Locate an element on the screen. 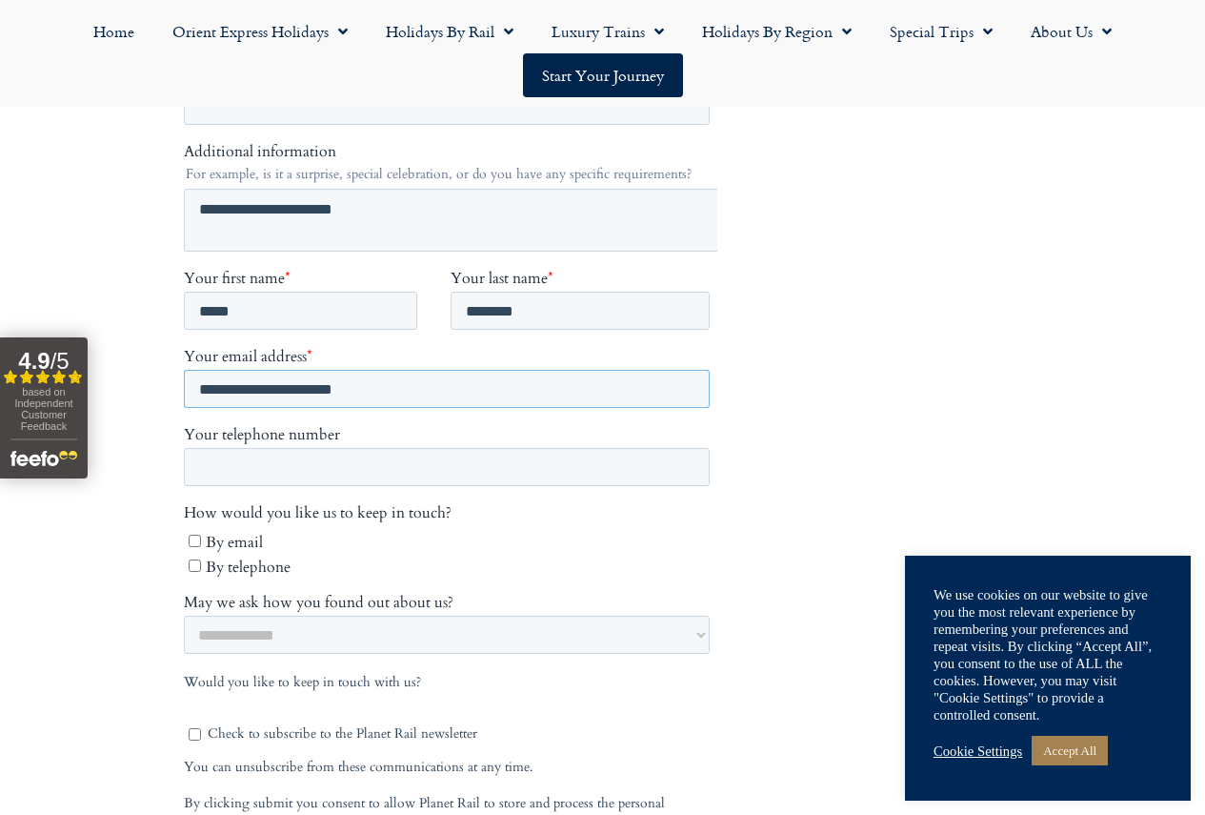  input: By telephone is located at coordinates (10, 723).